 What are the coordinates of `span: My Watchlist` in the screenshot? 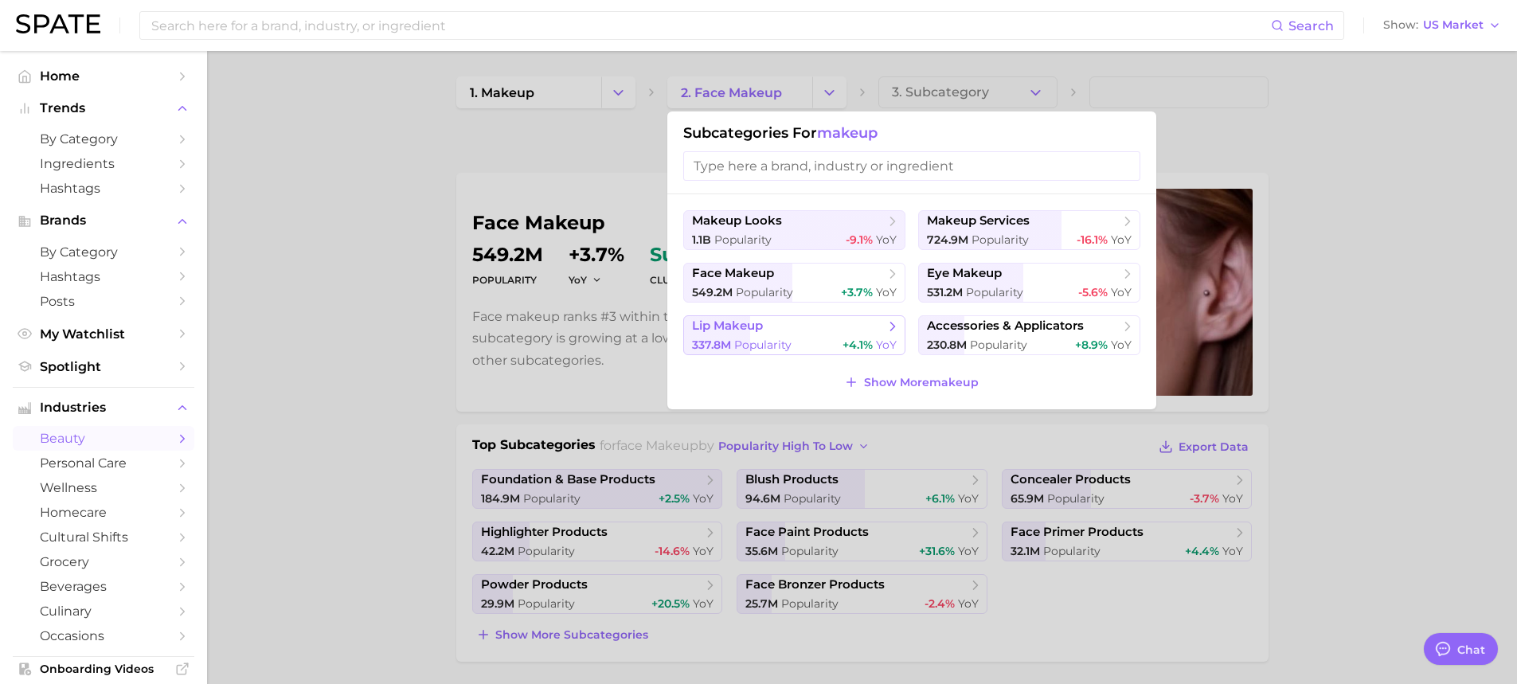 It's located at (103, 334).